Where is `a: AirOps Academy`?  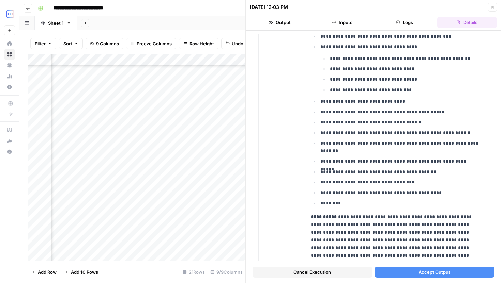
a: AirOps Academy is located at coordinates (10, 130).